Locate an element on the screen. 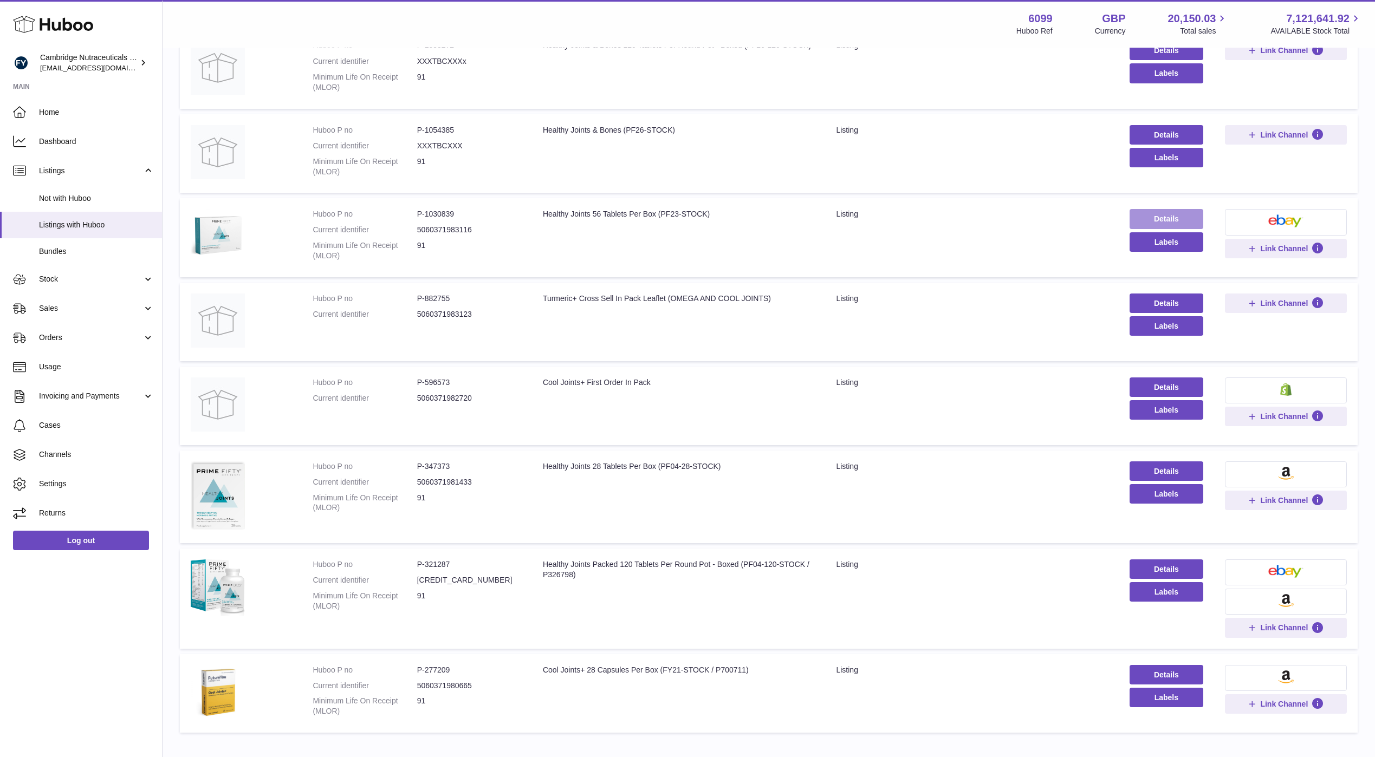  a: 7,121,641.92 AVAILABLE Stock Total is located at coordinates (1316, 24).